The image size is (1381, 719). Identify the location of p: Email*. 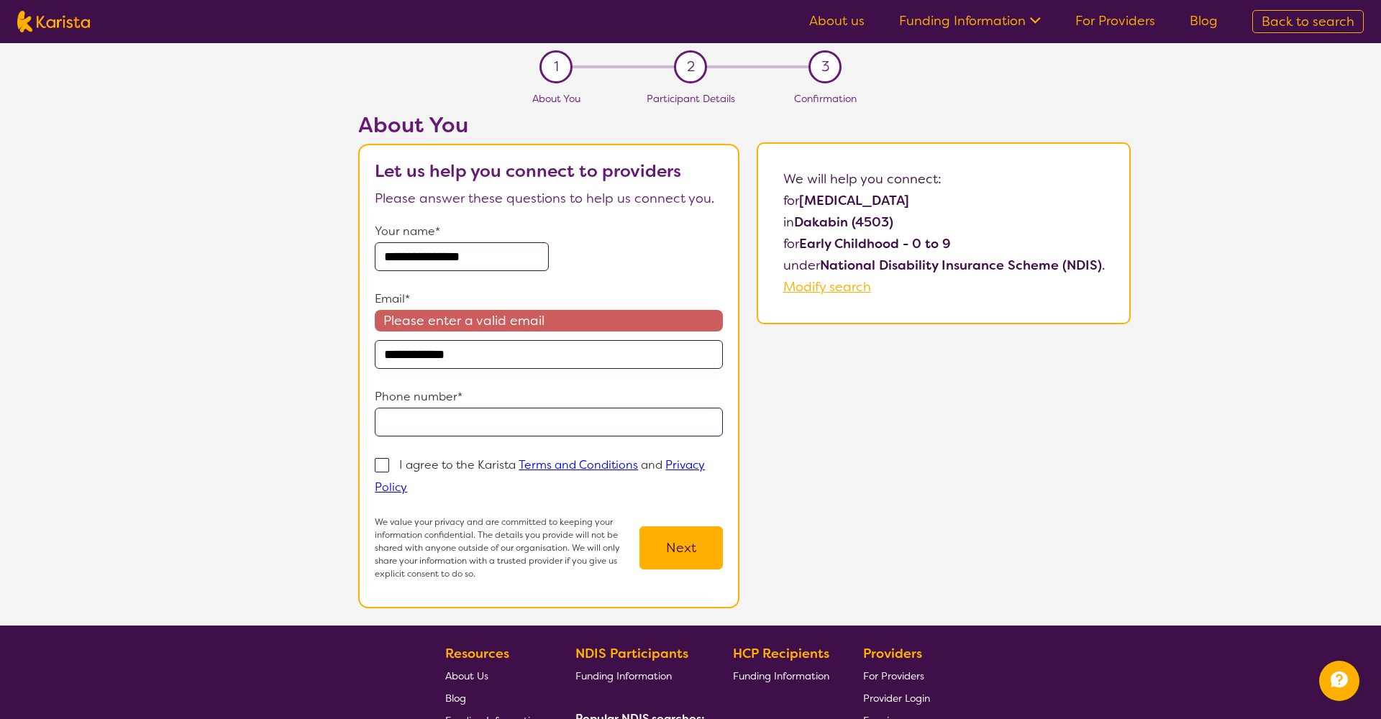
(549, 299).